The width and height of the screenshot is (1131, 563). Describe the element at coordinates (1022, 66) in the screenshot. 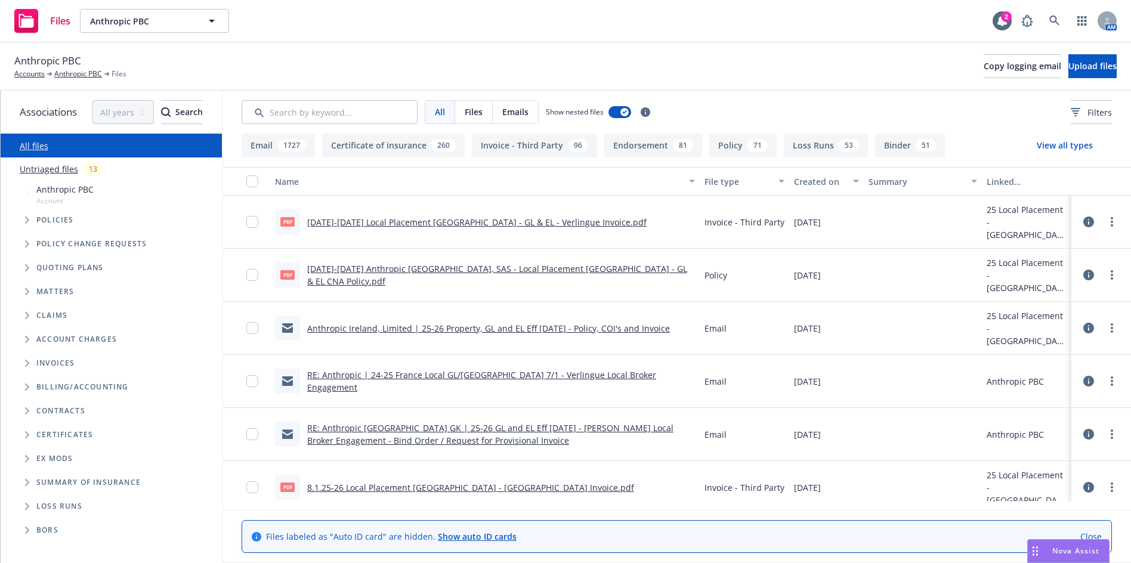

I see `button: Copy logging email` at that location.